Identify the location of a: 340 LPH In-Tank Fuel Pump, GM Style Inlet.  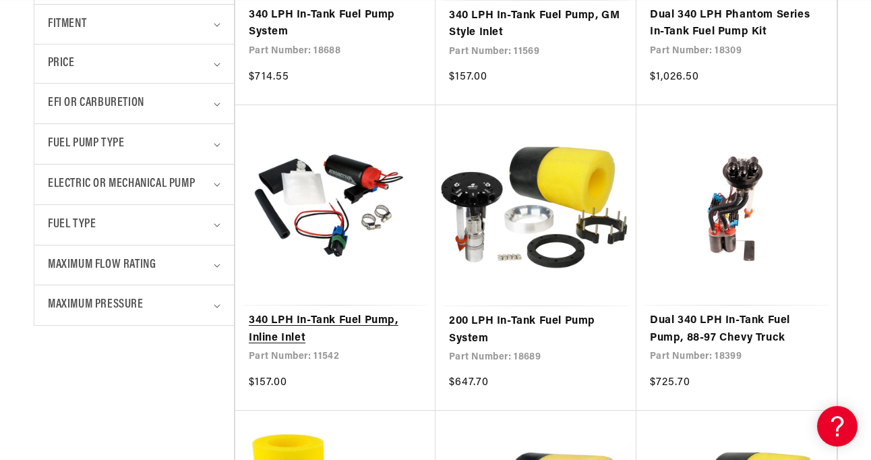
(536, 24).